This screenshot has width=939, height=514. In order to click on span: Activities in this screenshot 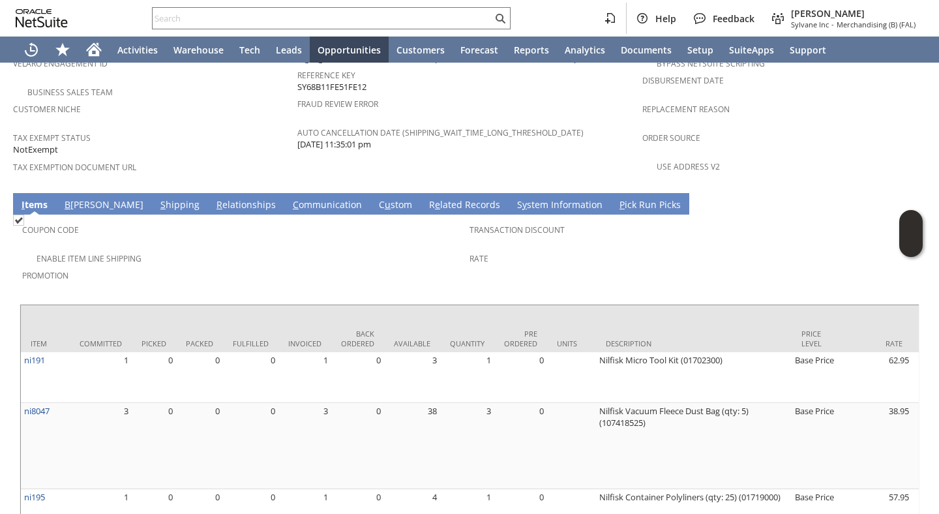, I will do `click(138, 50)`.